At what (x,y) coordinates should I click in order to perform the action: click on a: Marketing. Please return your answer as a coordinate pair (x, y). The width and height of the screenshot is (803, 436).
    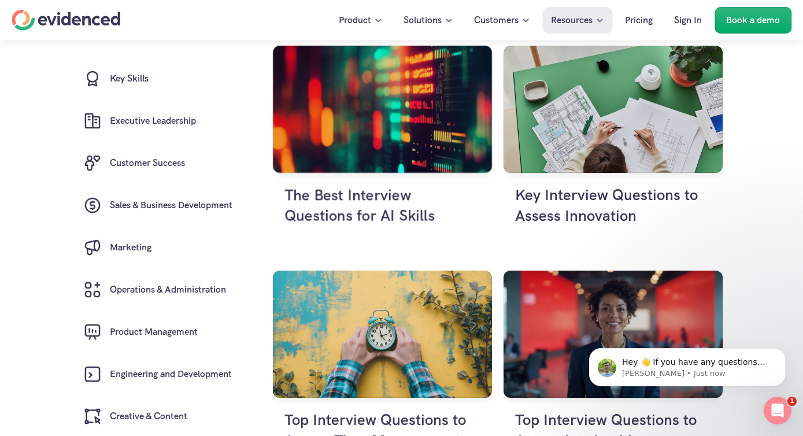
    Looking at the image, I should click on (157, 248).